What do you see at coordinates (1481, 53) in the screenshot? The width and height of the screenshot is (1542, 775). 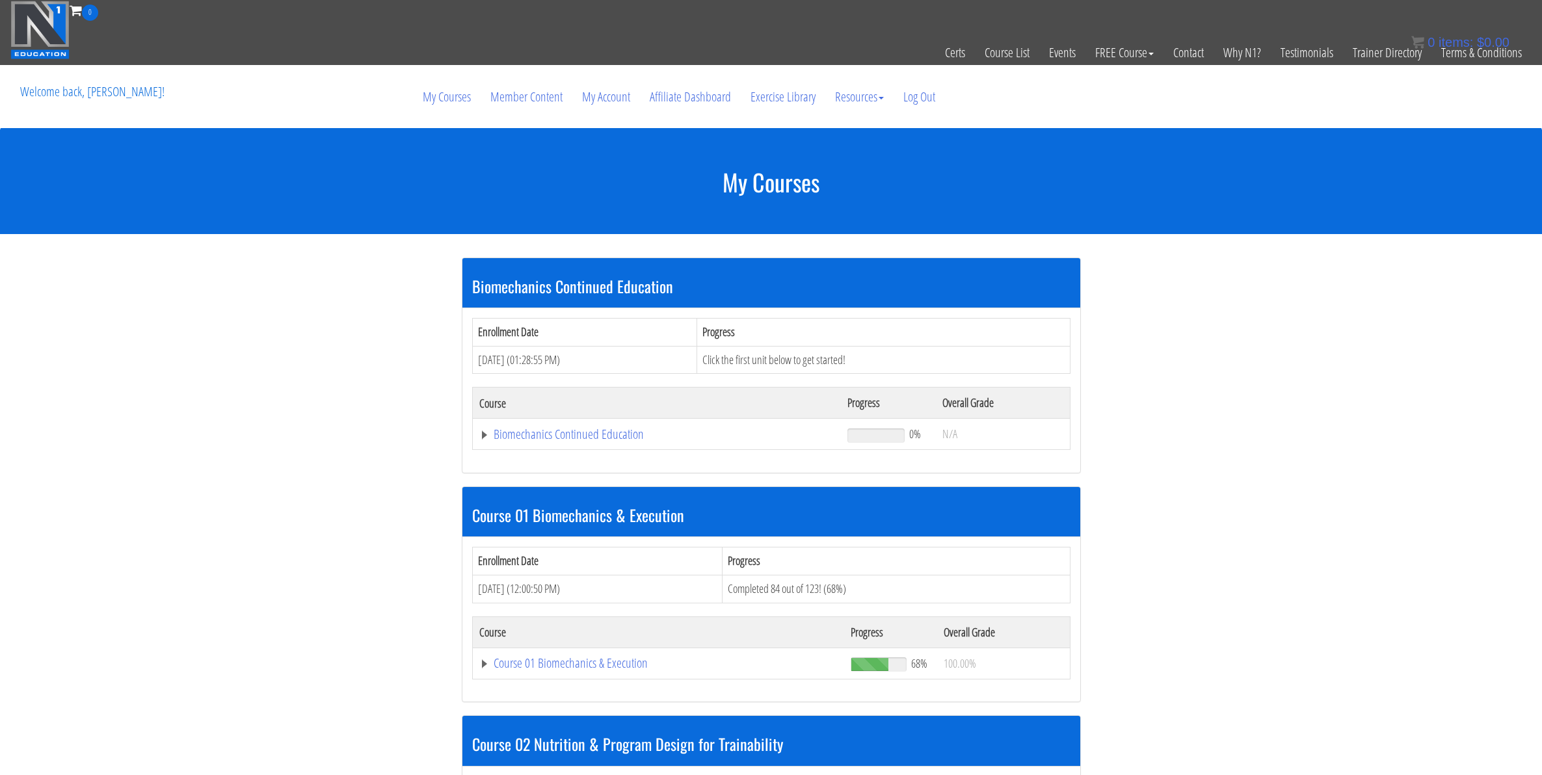 I see `a: Terms & Conditions` at bounding box center [1481, 53].